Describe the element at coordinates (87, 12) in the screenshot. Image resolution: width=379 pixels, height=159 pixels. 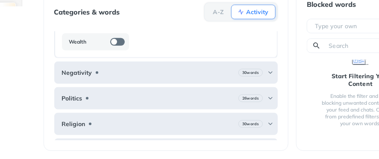
I see `div: Categories & words` at that location.